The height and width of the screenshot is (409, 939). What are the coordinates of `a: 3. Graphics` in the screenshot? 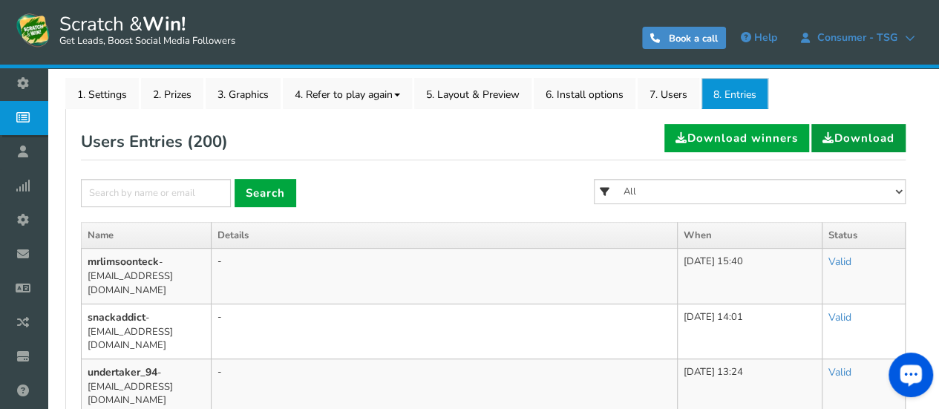 It's located at (243, 94).